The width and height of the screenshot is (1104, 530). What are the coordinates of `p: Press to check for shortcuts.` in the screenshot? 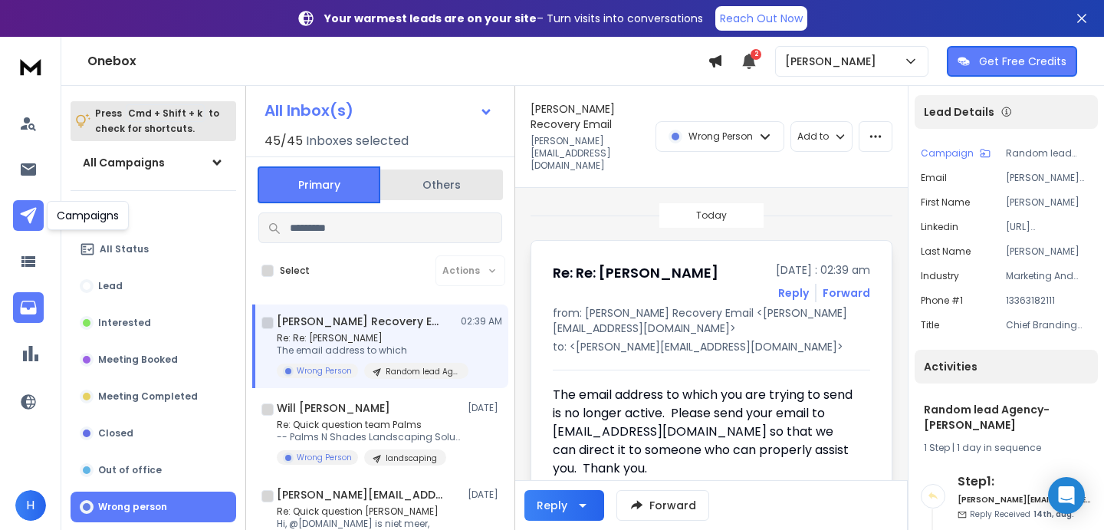 It's located at (157, 121).